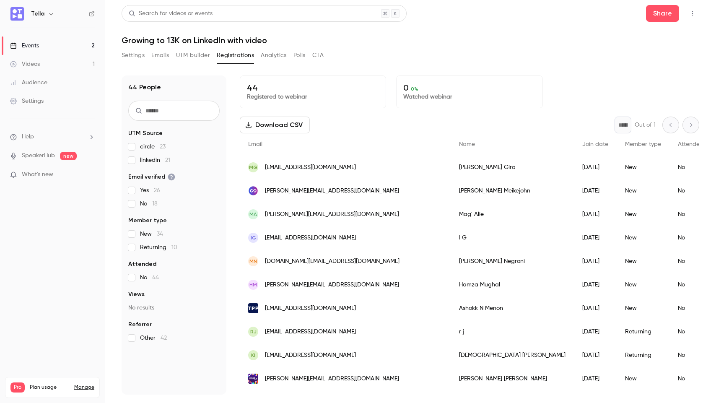 The width and height of the screenshot is (716, 403). I want to click on span: rj, so click(253, 332).